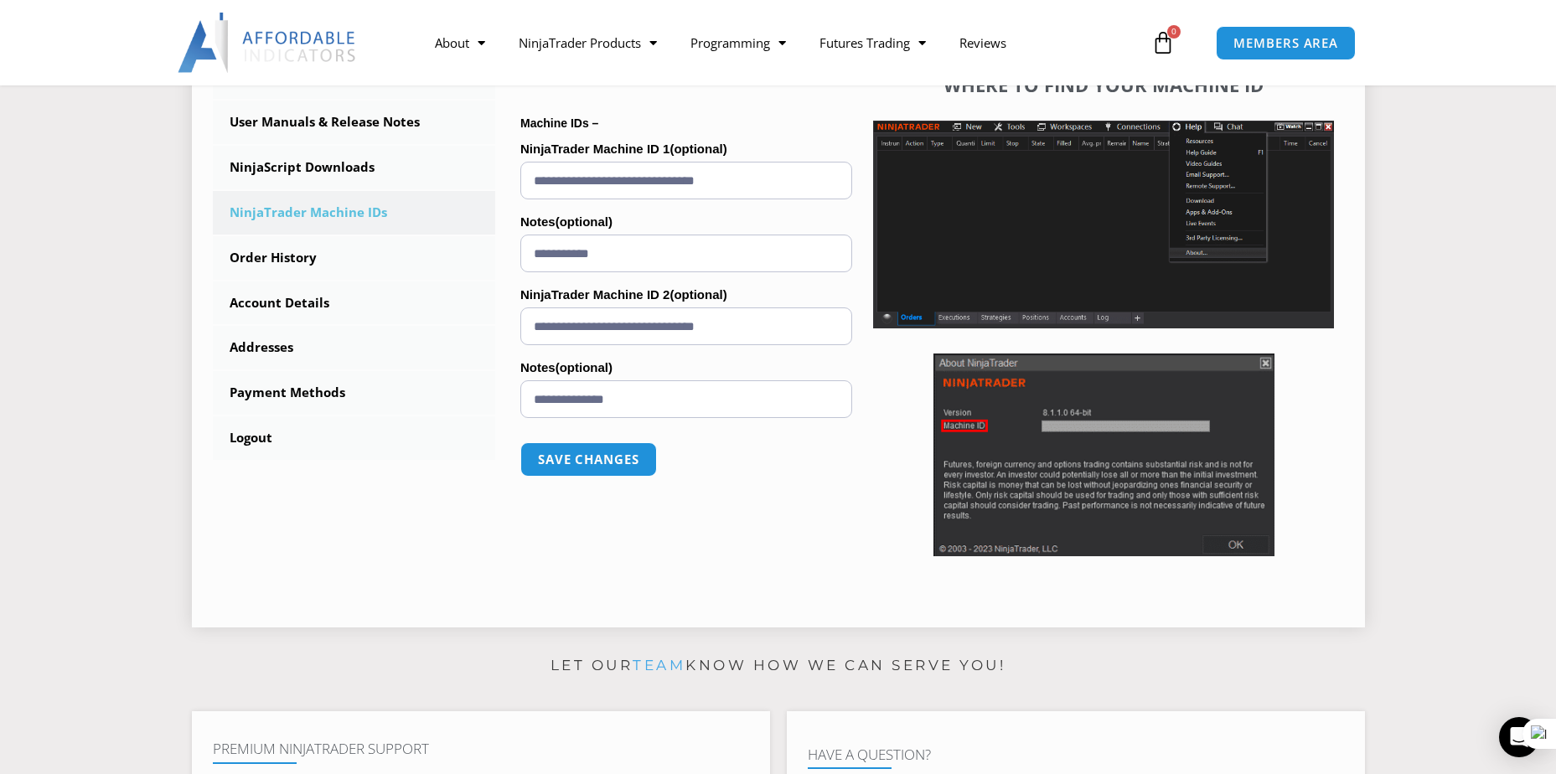  I want to click on img: LogoAI | Affordable Indicators – NinjaTrader, so click(267, 43).